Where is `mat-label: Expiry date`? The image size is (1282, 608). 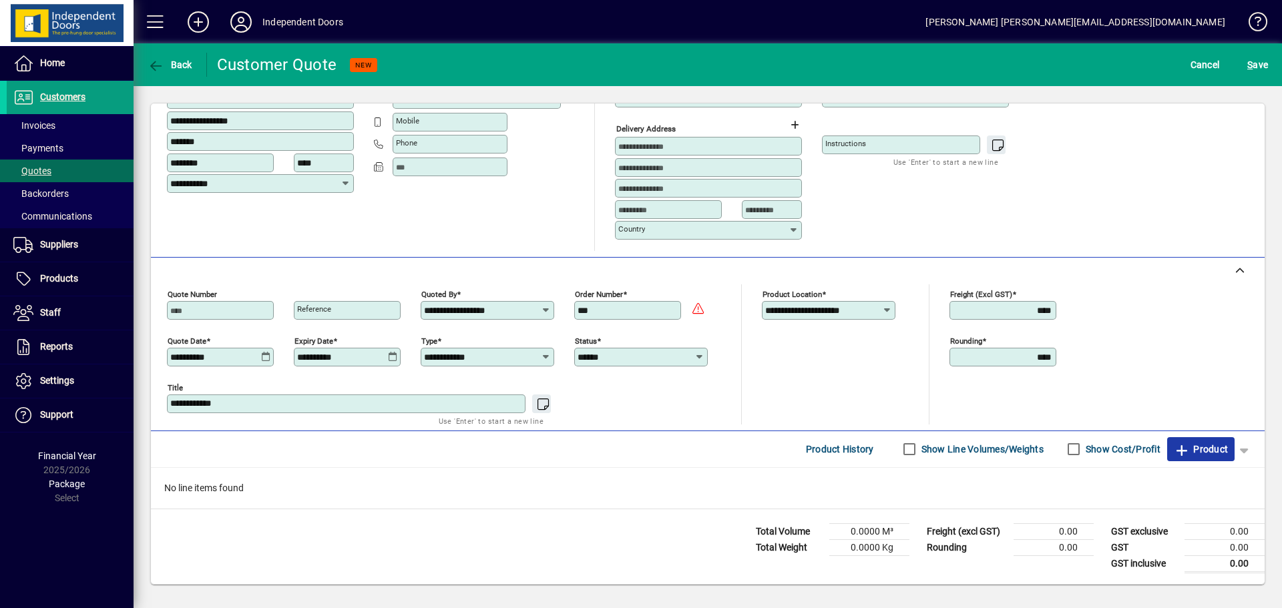 mat-label: Expiry date is located at coordinates (314, 341).